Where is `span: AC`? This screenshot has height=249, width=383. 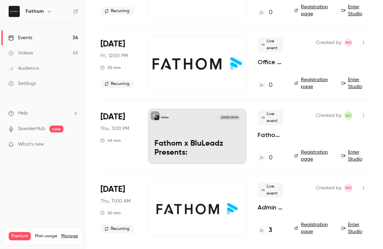 span: AC is located at coordinates (348, 115).